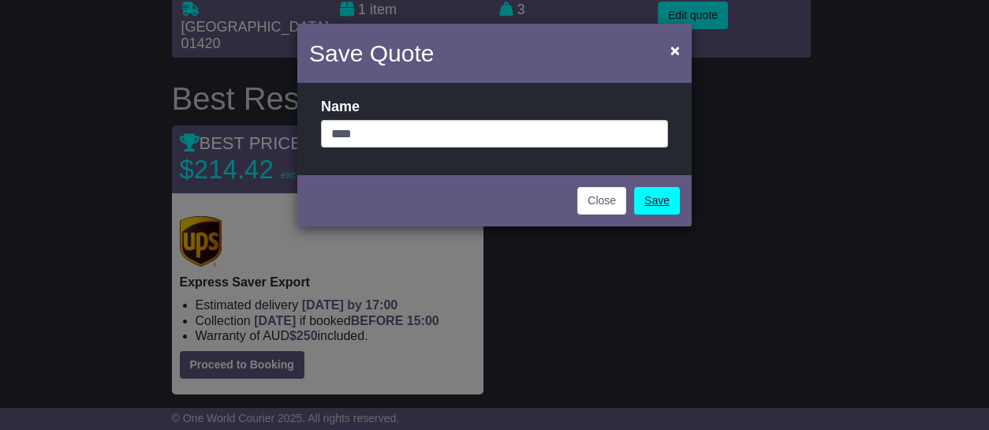  Describe the element at coordinates (340, 107) in the screenshot. I see `label: Name` at that location.